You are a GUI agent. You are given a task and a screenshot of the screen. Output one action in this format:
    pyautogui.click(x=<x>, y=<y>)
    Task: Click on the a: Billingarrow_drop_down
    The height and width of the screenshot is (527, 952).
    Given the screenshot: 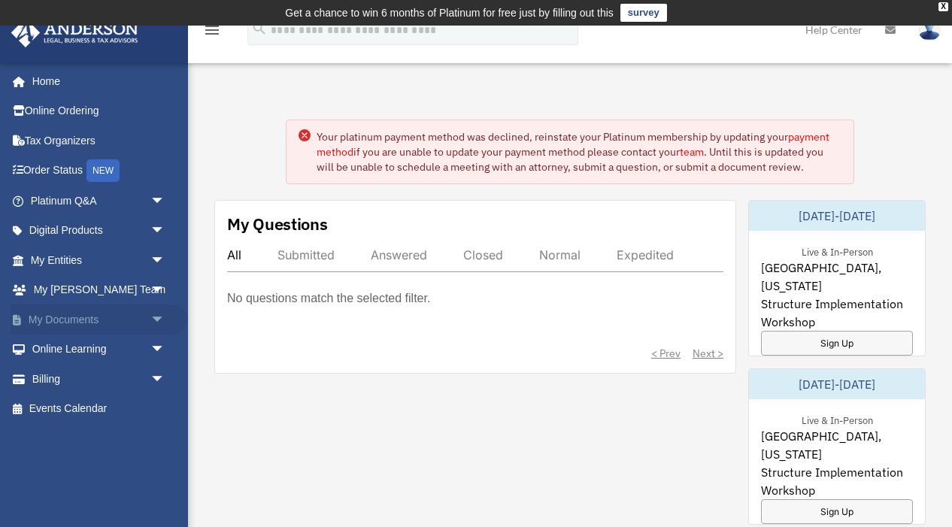 What is the action you would take?
    pyautogui.click(x=99, y=379)
    